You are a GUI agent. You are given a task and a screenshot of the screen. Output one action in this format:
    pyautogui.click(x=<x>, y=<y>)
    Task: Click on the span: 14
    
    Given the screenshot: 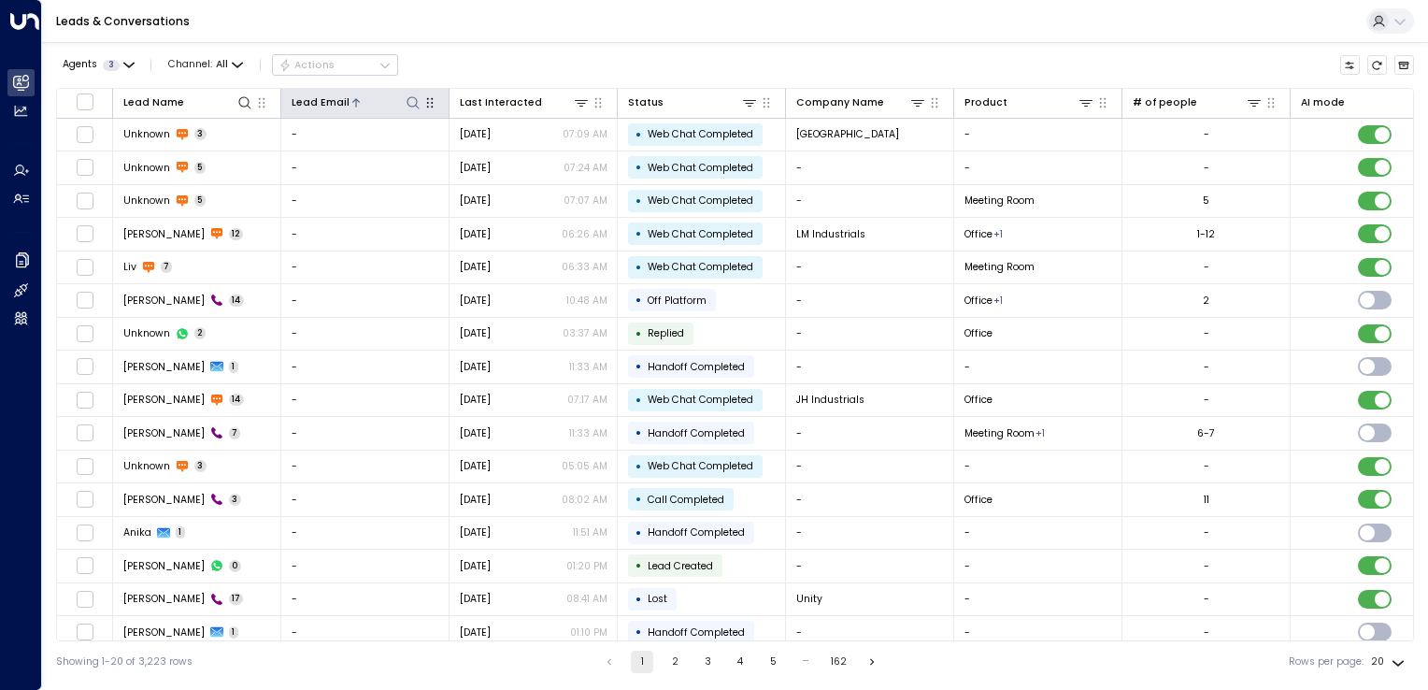 What is the action you would take?
    pyautogui.click(x=236, y=399)
    